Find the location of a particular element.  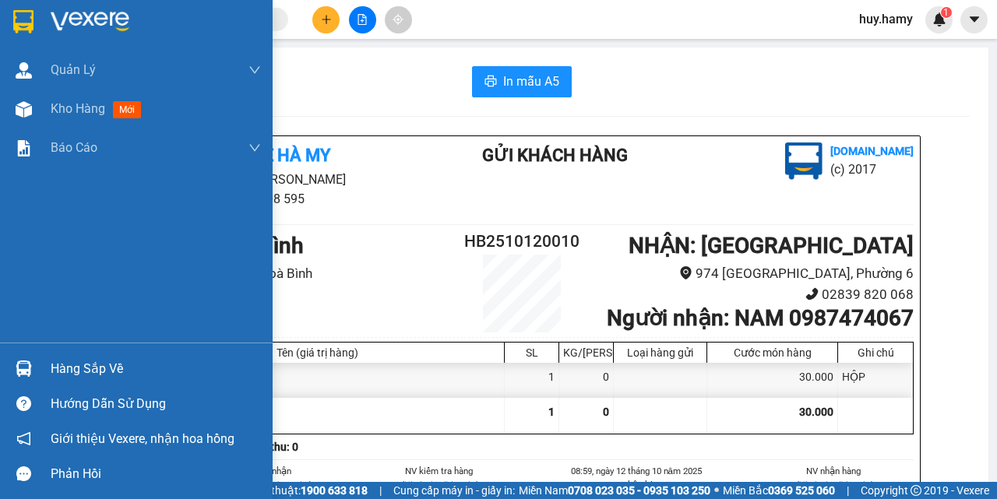

li: NV kiểm tra hàng is located at coordinates (439, 471).